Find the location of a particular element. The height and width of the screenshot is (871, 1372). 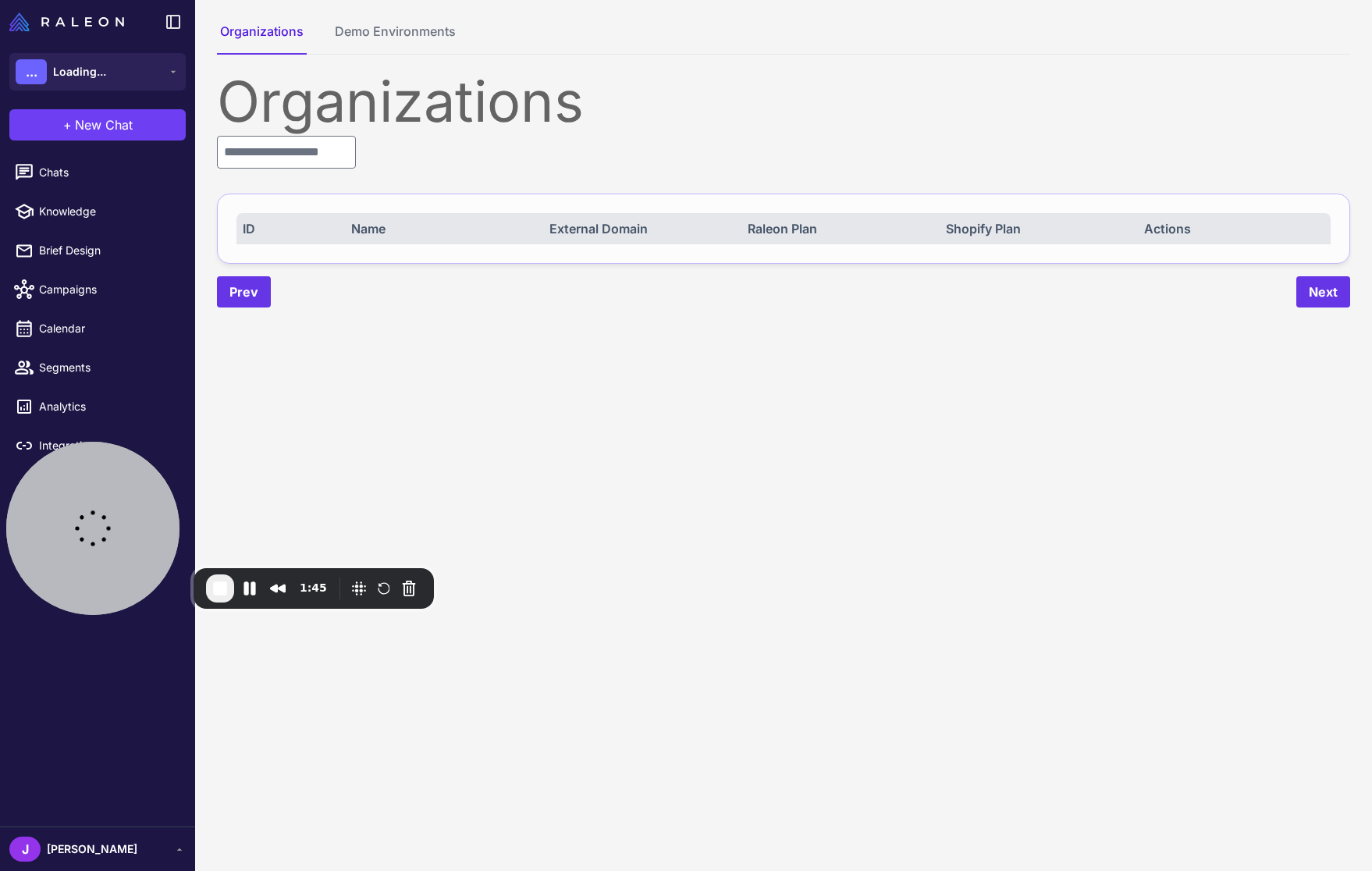

button: Next is located at coordinates (1323, 292).